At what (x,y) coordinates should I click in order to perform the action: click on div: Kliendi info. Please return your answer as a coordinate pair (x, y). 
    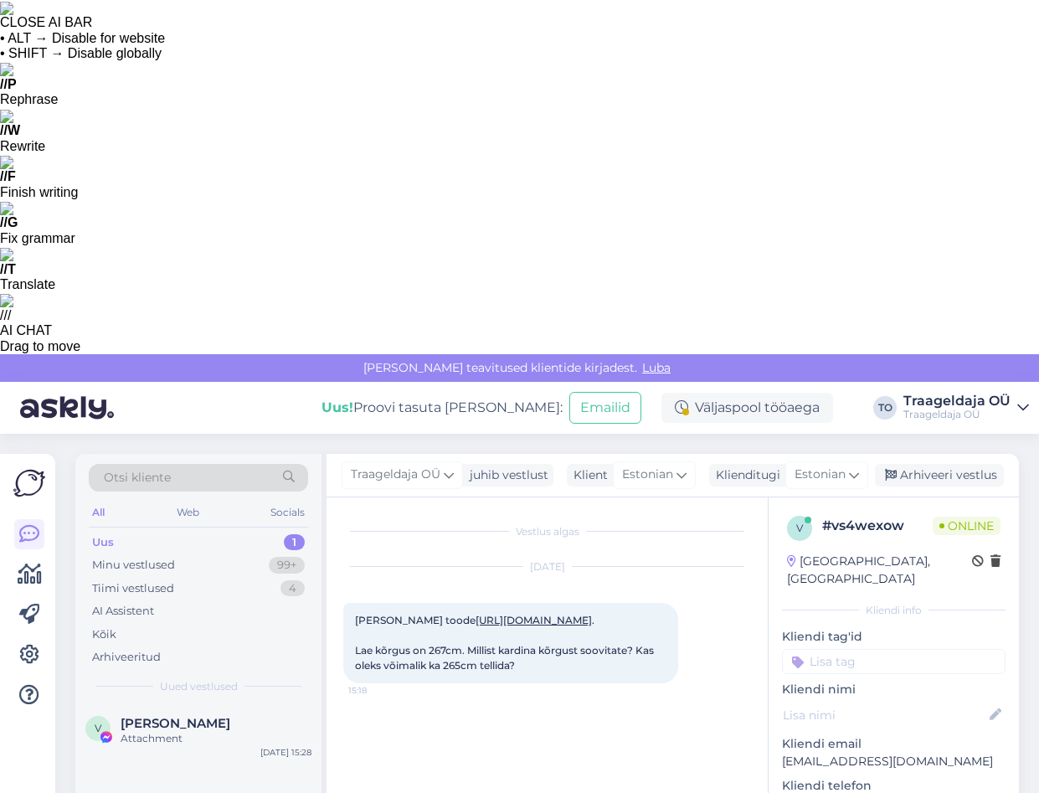
    Looking at the image, I should click on (894, 610).